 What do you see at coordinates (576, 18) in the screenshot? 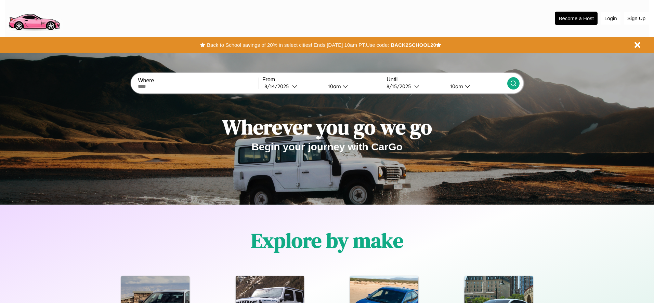
I see `button: Become a Host` at bounding box center [576, 18].